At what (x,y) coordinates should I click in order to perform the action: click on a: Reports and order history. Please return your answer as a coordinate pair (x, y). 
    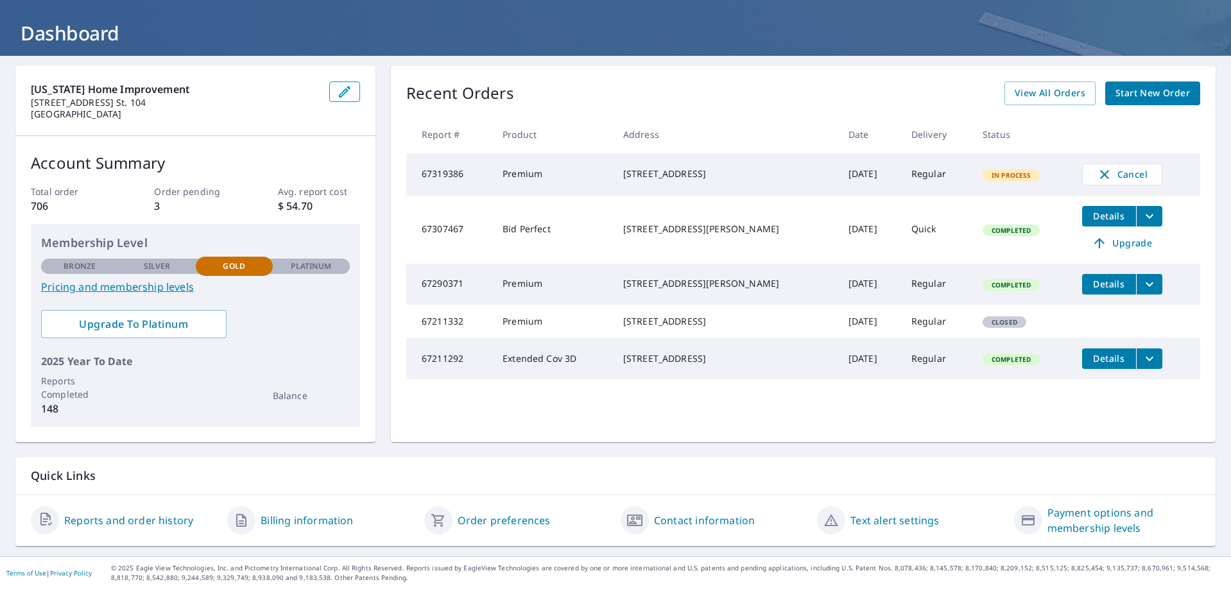
    Looking at the image, I should click on (128, 521).